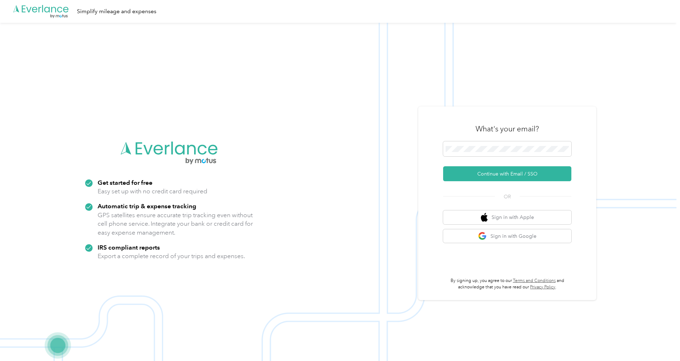 This screenshot has height=361, width=680. Describe the element at coordinates (175, 224) in the screenshot. I see `p: GPS satellites ensure accurate trip tracking even without cell phone service. Integrate your bank...` at that location.